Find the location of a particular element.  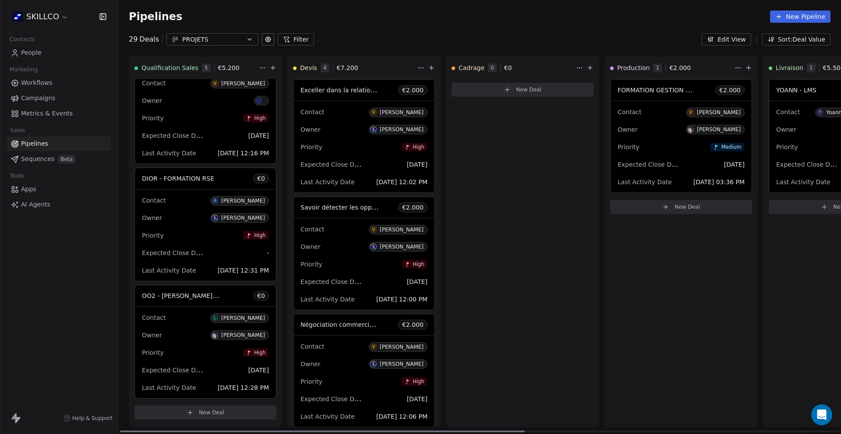

span: Exceller dans la relation client : comprendre et dépasser les attentes is located at coordinates (406, 90).